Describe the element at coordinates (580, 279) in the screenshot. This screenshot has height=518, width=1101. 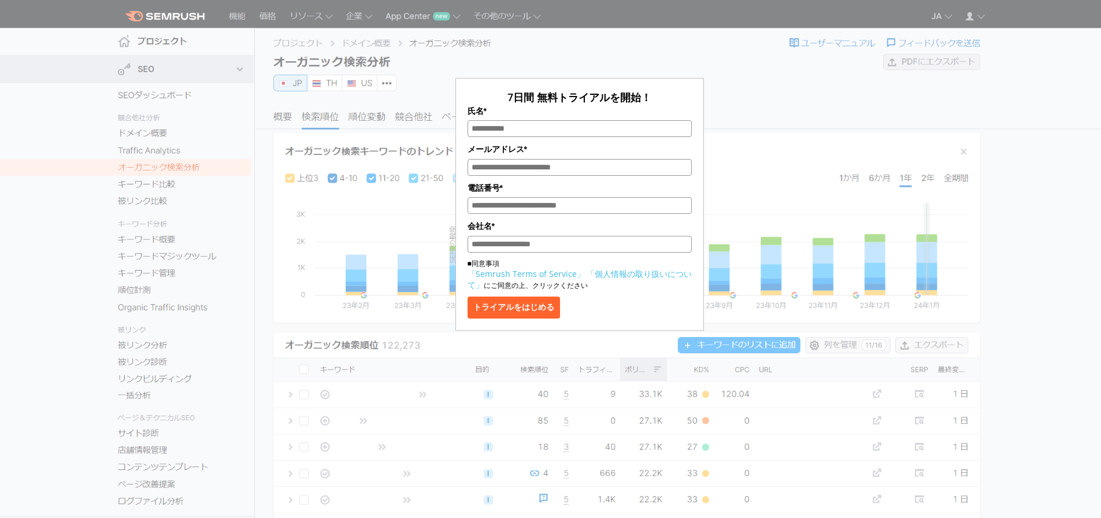
I see `a: 「個人情報の取り扱いについて」` at that location.